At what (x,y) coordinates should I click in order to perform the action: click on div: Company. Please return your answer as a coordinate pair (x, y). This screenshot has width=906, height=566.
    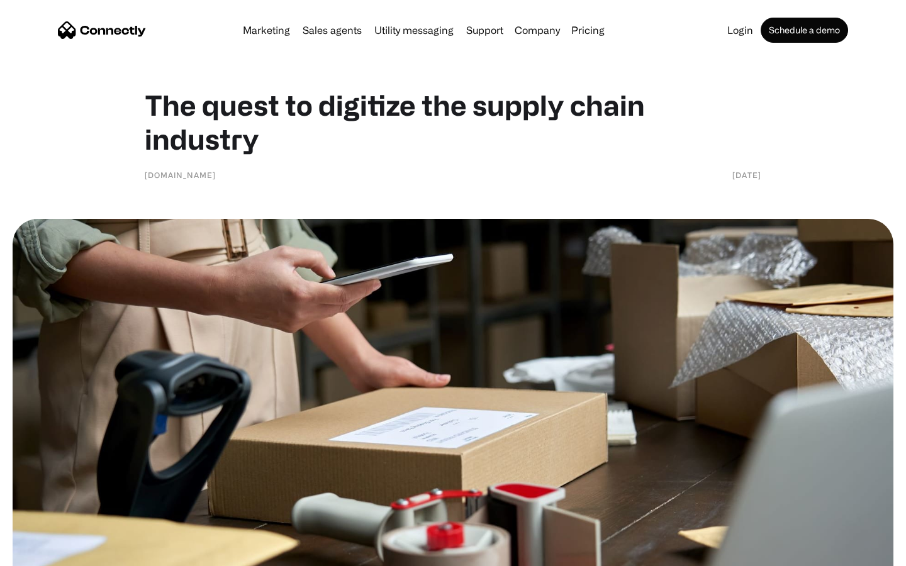
    Looking at the image, I should click on (537, 30).